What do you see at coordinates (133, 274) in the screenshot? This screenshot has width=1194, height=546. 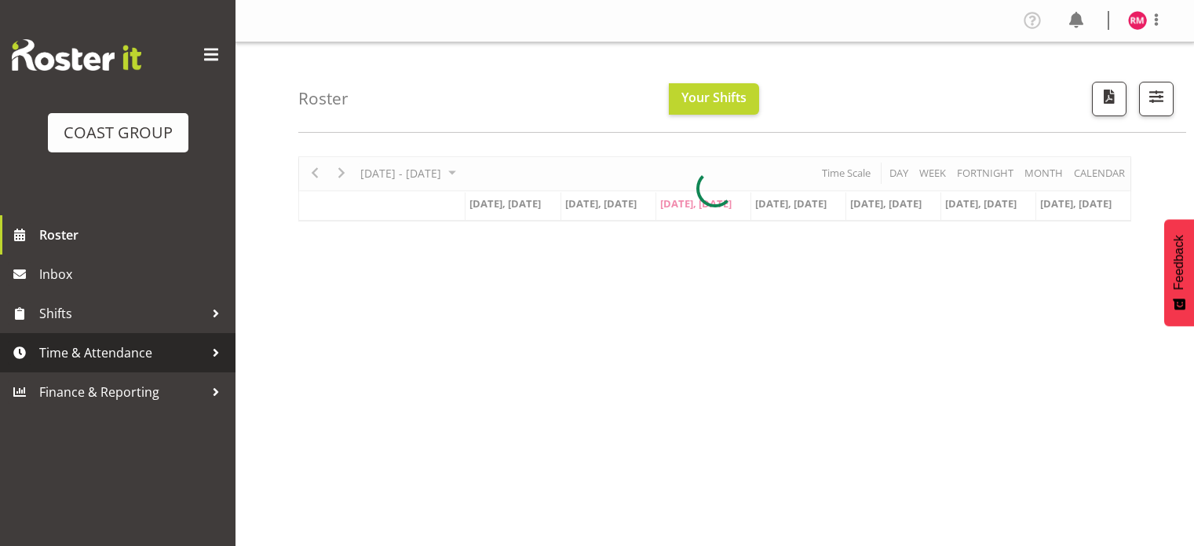 I see `span: Inbox` at bounding box center [133, 274].